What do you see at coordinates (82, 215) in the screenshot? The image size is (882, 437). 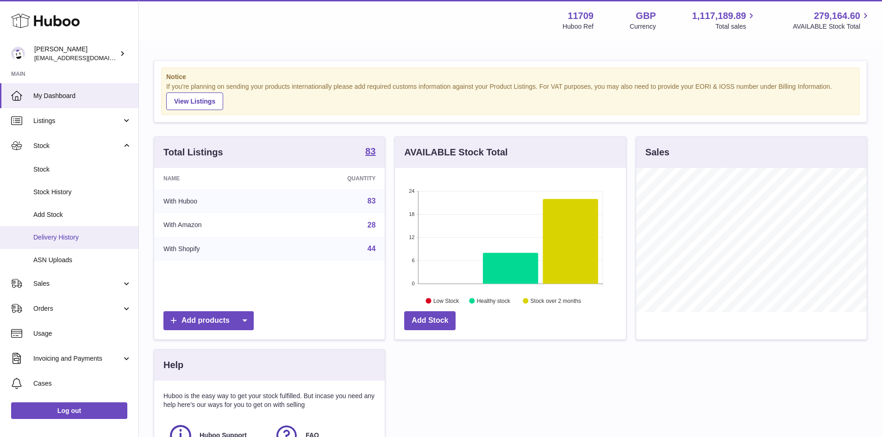 I see `span: Add Stock` at bounding box center [82, 215].